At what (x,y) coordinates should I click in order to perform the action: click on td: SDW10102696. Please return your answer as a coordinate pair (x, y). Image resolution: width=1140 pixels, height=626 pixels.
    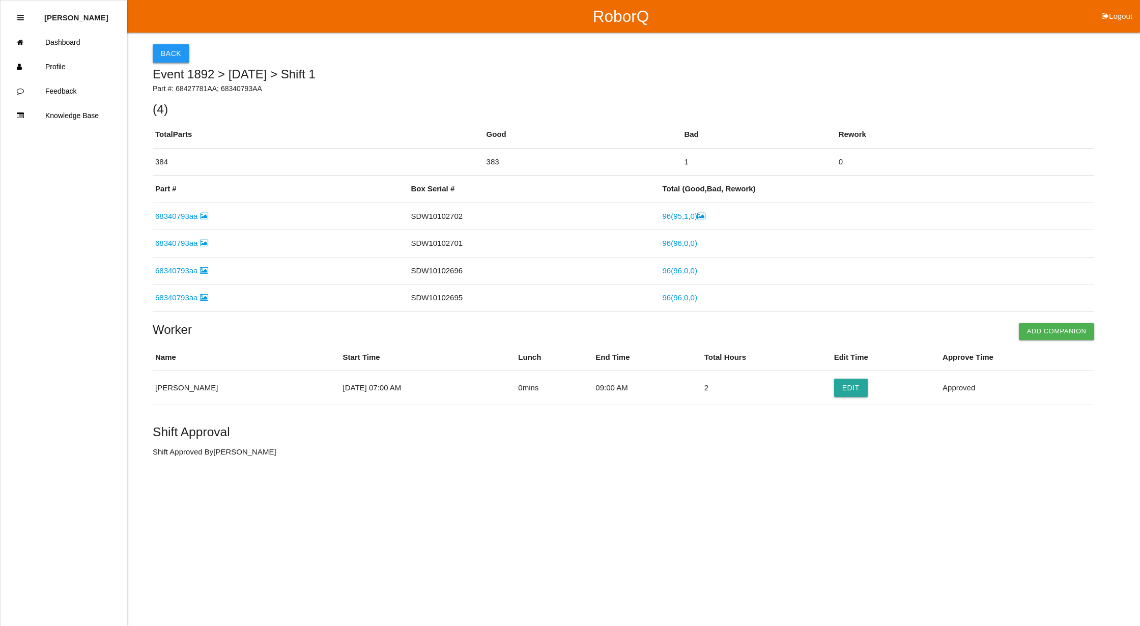
    Looking at the image, I should click on (534, 271).